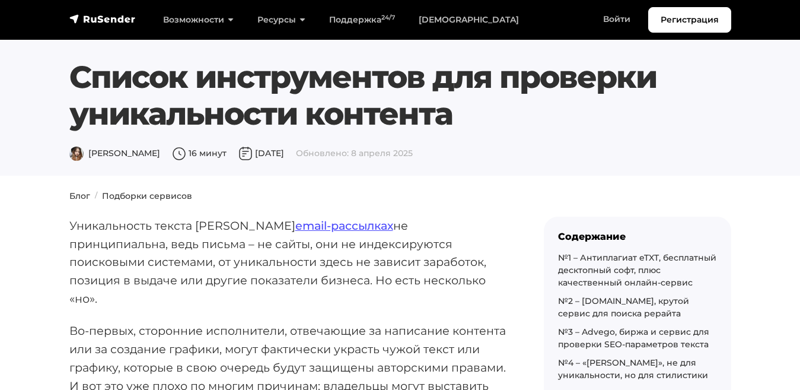 The image size is (800, 390). What do you see at coordinates (400, 196) in the screenshot?
I see `nav: breadcrumb` at bounding box center [400, 196].